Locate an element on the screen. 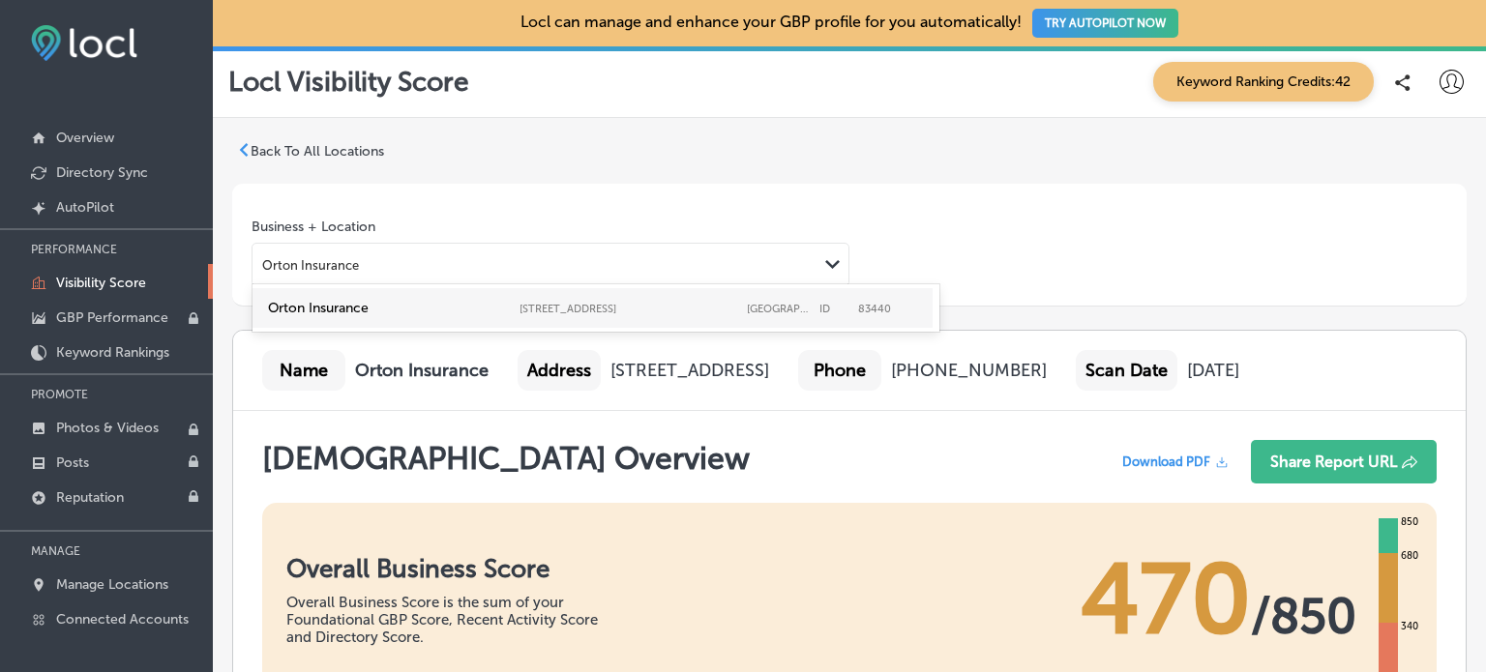 The height and width of the screenshot is (672, 1486). div: Phone is located at coordinates (840, 370).